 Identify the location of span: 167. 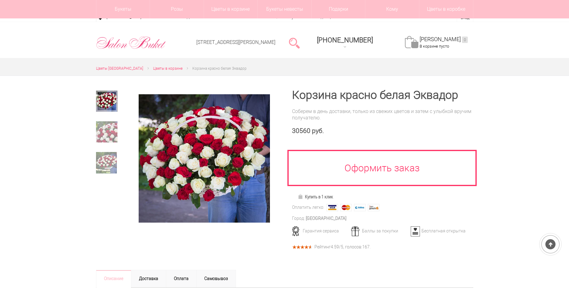
(366, 247).